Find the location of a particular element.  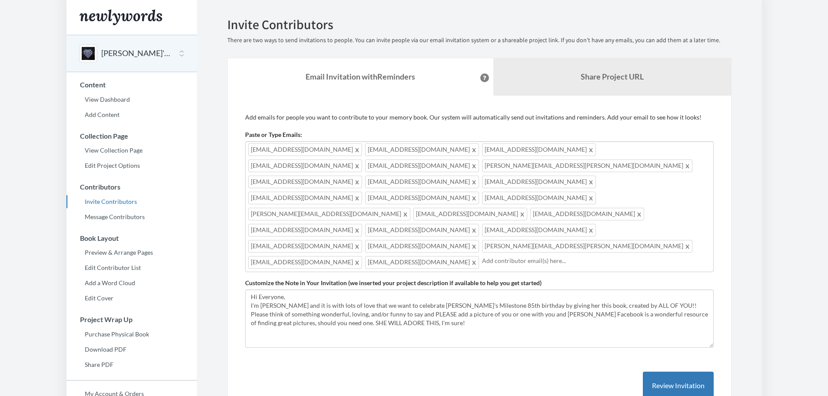

a: Edit Project Options is located at coordinates (132, 166).